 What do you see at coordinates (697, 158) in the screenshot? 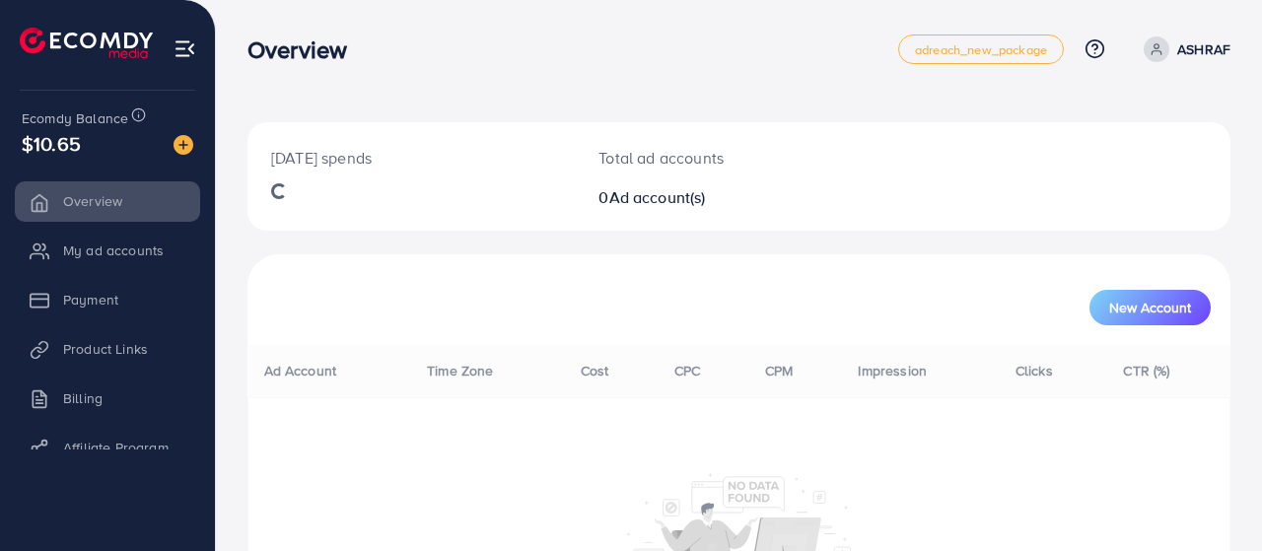
I see `p: Total ad accounts` at bounding box center [697, 158].